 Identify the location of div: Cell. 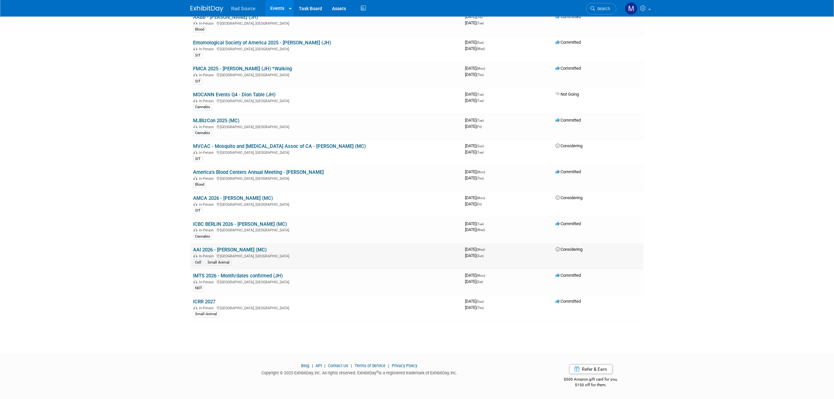
(198, 262).